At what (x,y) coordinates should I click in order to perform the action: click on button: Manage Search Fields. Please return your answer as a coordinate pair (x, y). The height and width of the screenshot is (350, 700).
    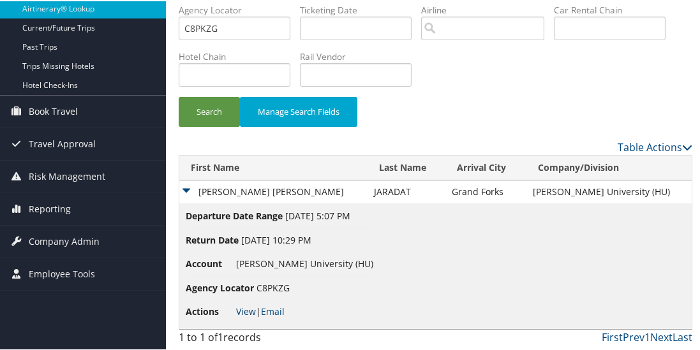
    Looking at the image, I should click on (299, 110).